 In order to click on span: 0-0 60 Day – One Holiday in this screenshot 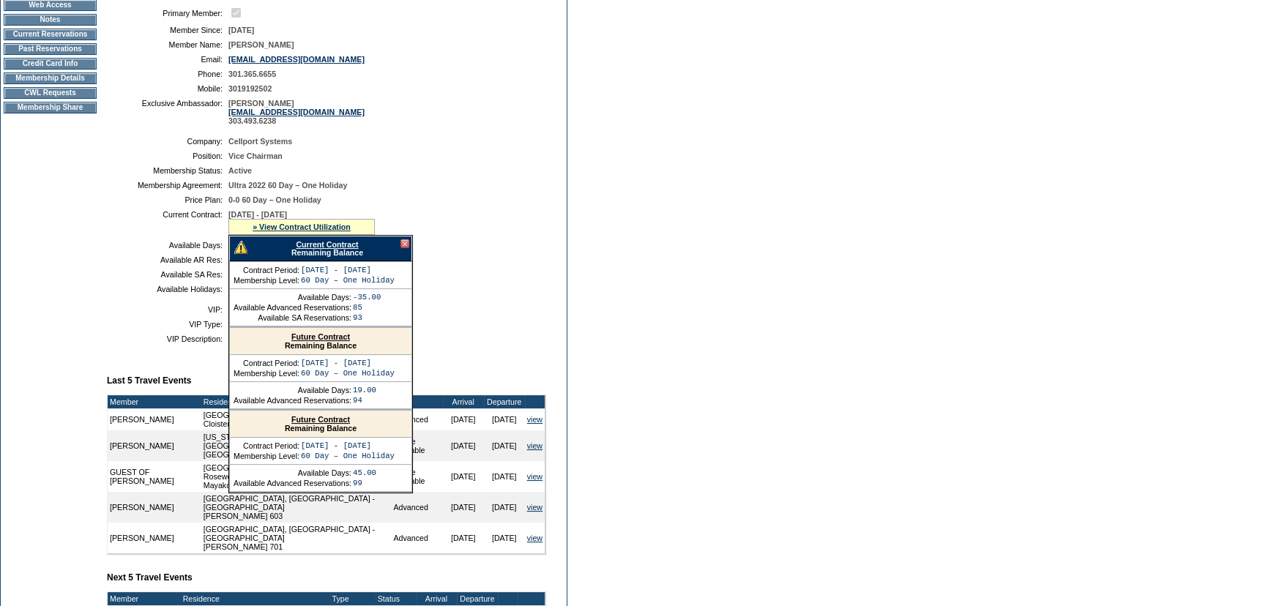, I will do `click(274, 200)`.